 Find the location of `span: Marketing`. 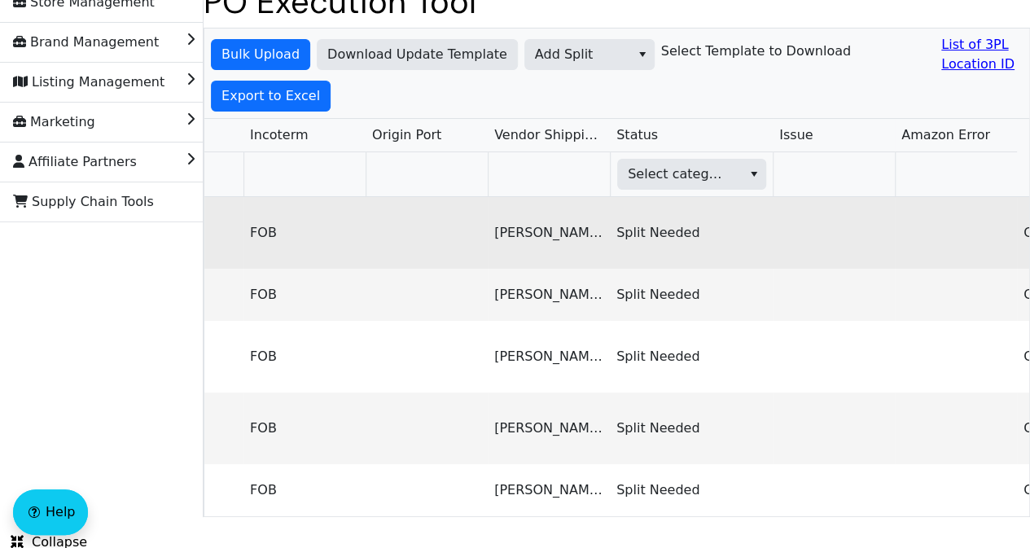

span: Marketing is located at coordinates (54, 122).